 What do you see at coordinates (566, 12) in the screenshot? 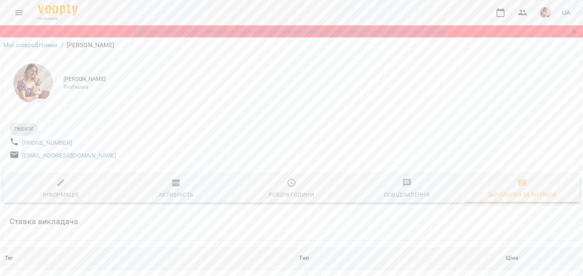
I see `button: UA` at bounding box center [566, 12].